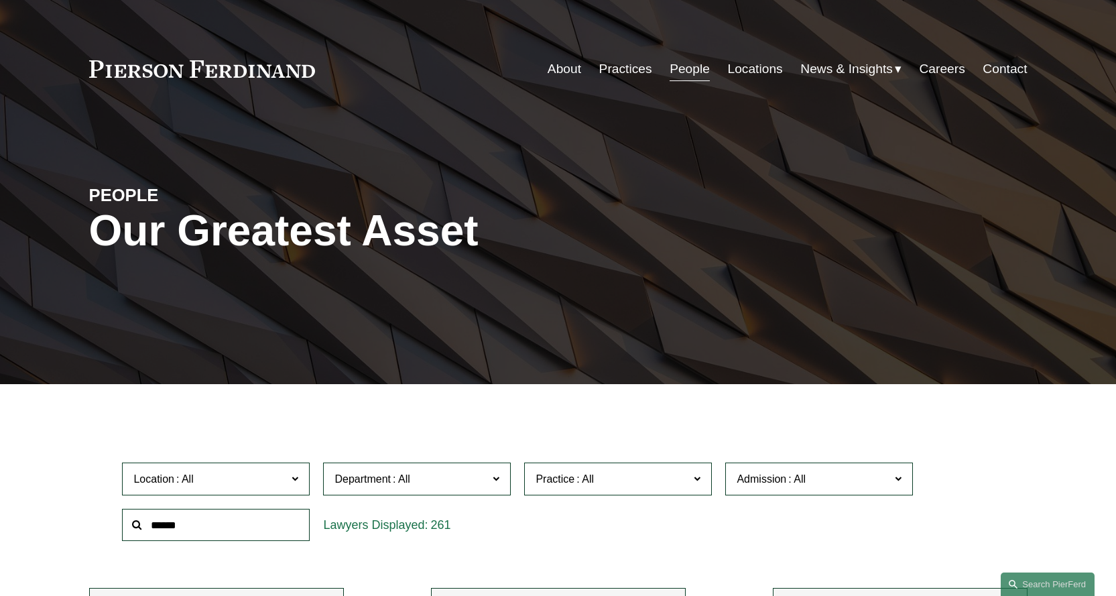  Describe the element at coordinates (1005, 69) in the screenshot. I see `a: Contact` at that location.